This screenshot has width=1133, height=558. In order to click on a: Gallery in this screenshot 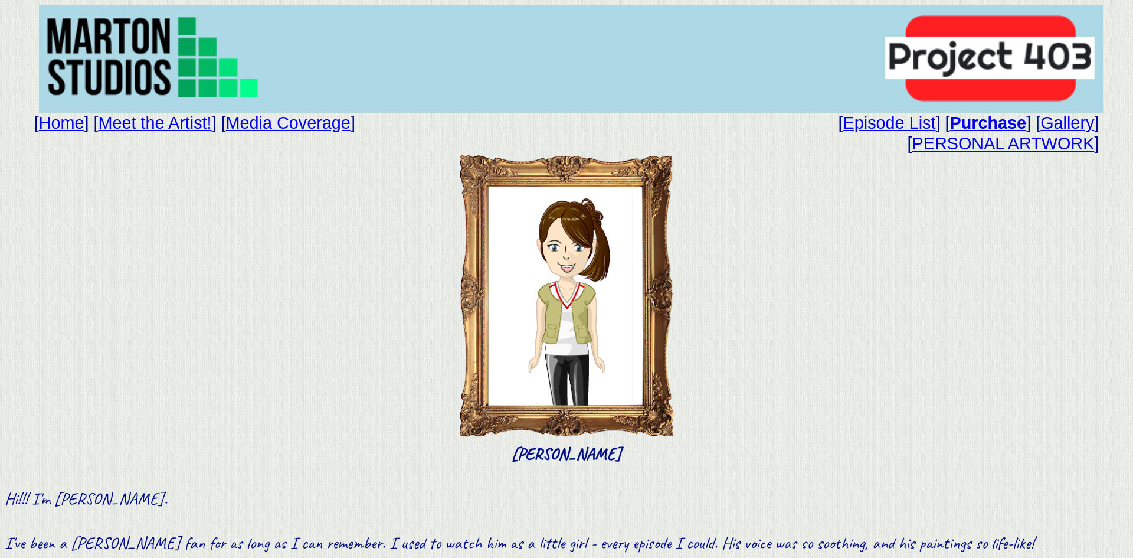, I will do `click(1067, 123)`.